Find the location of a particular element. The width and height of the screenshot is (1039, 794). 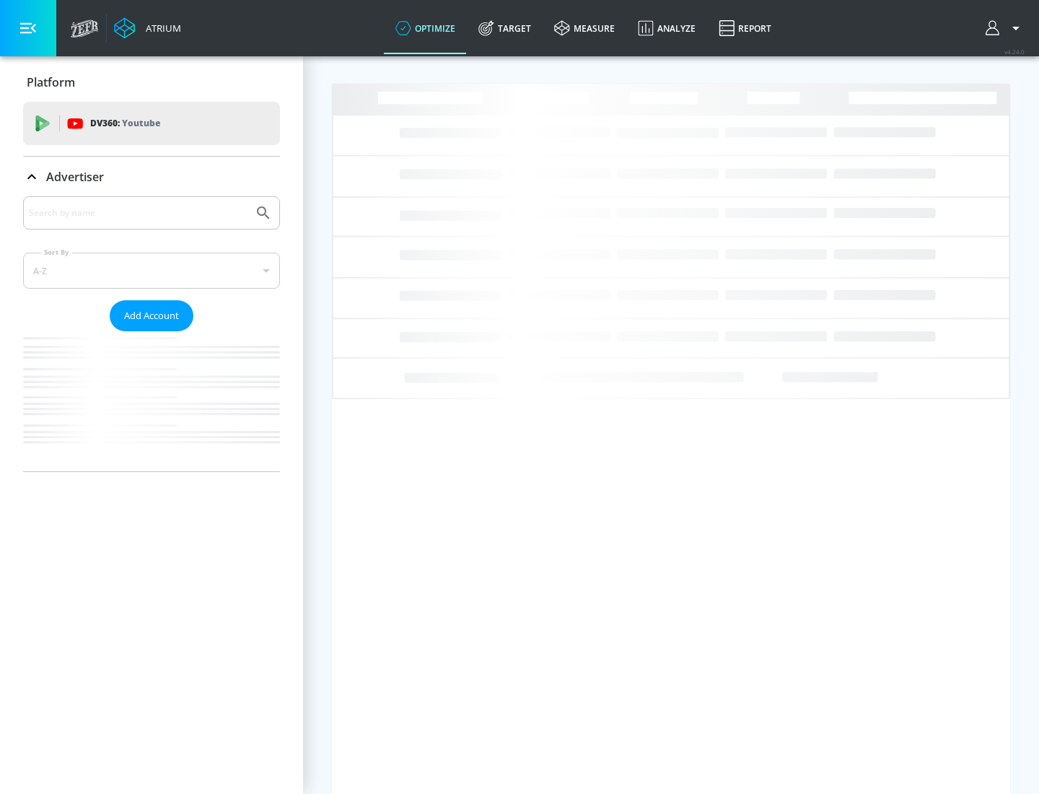

div: Platform is located at coordinates (152, 82).